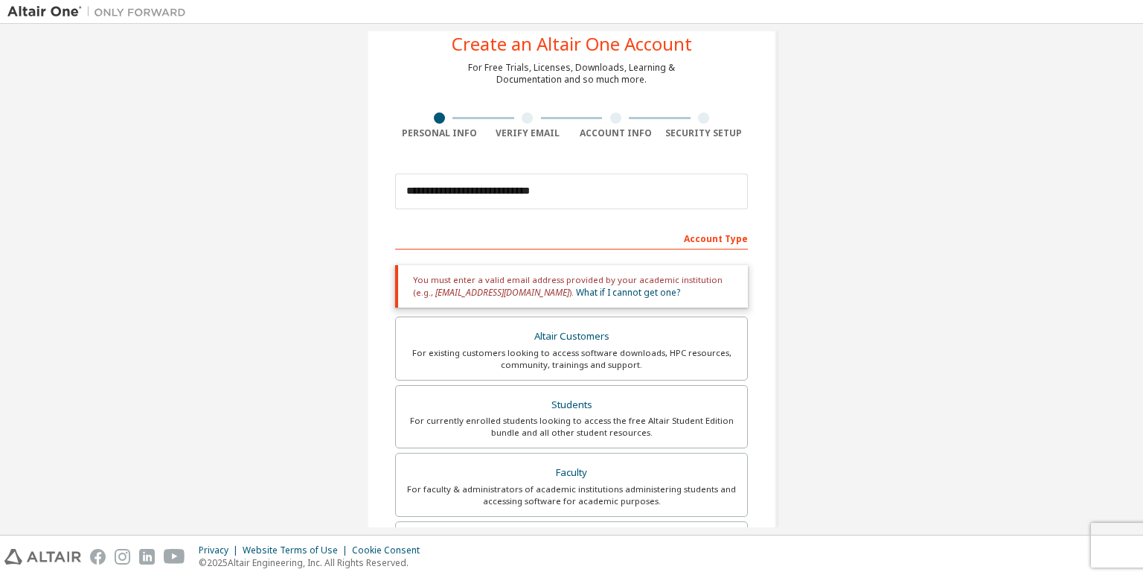  What do you see at coordinates (97, 556) in the screenshot?
I see `img: facebook.svg` at bounding box center [97, 556].